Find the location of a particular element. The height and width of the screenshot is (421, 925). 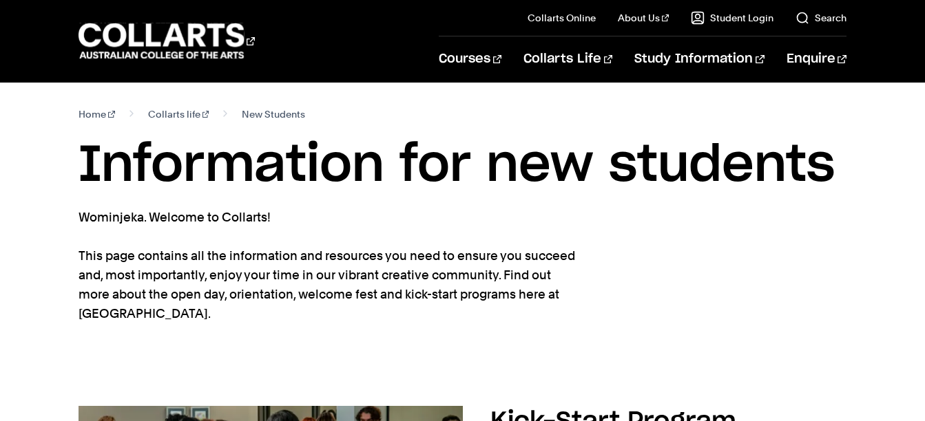

a: Home is located at coordinates (96, 114).